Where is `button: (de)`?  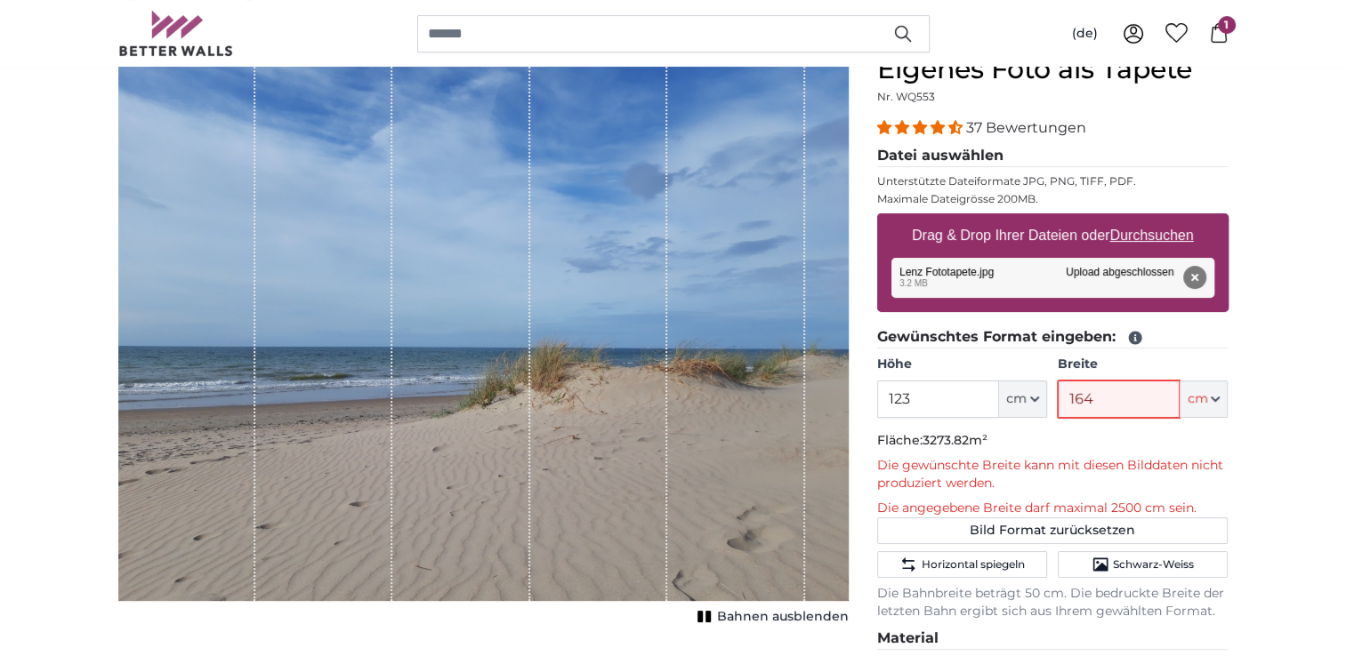 button: (de) is located at coordinates (1084, 34).